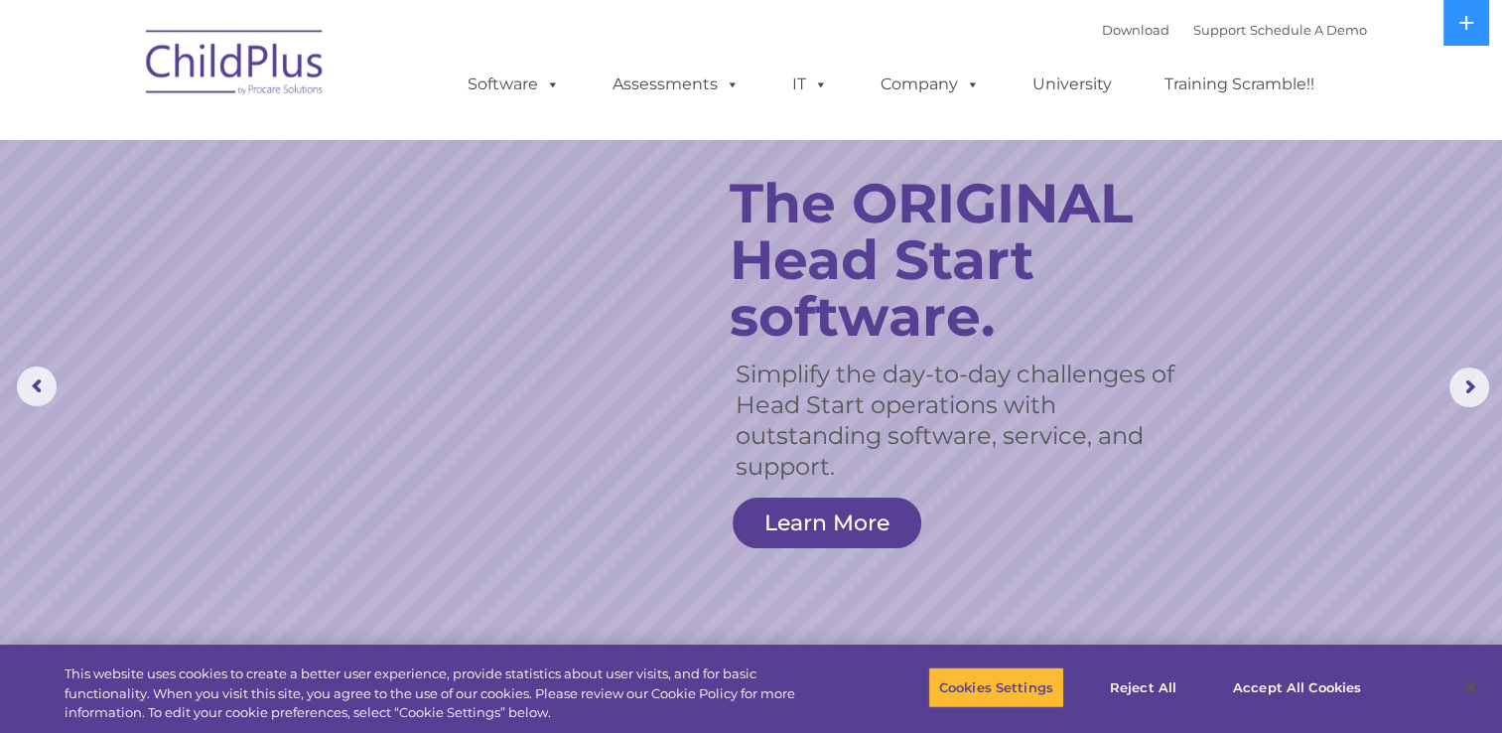 Image resolution: width=1502 pixels, height=733 pixels. I want to click on a: IT, so click(810, 84).